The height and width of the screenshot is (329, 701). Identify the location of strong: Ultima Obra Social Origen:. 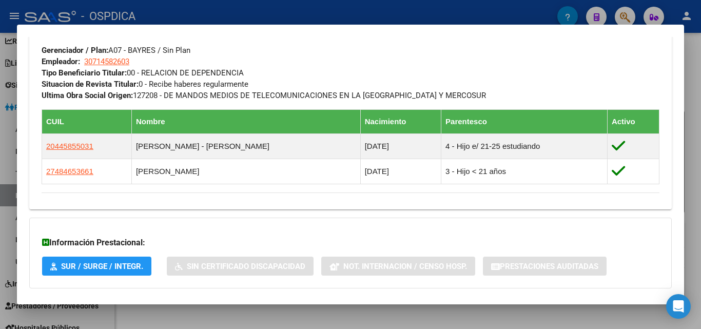
(87, 95).